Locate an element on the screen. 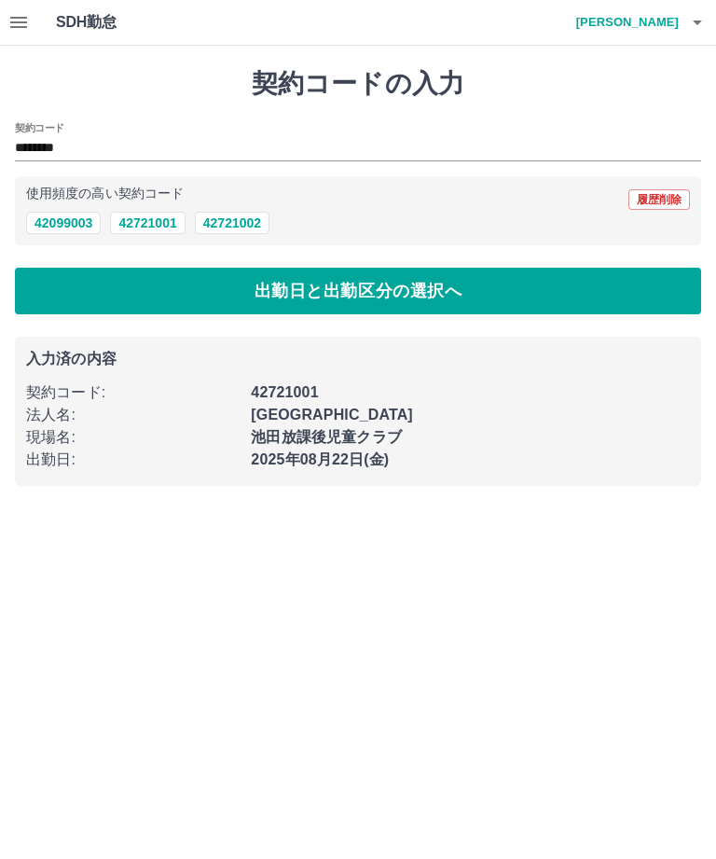 The image size is (716, 859). button: 42721001 is located at coordinates (147, 223).